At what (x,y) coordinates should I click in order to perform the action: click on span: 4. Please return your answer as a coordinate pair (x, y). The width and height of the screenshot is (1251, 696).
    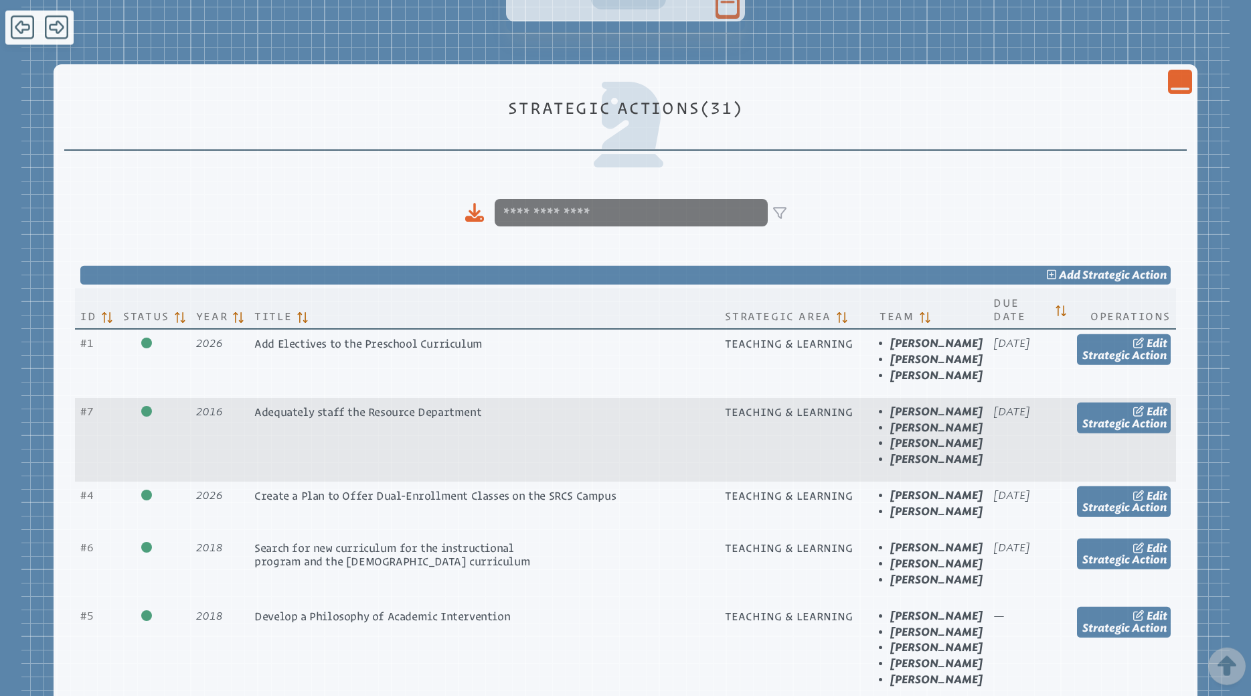
    Looking at the image, I should click on (86, 495).